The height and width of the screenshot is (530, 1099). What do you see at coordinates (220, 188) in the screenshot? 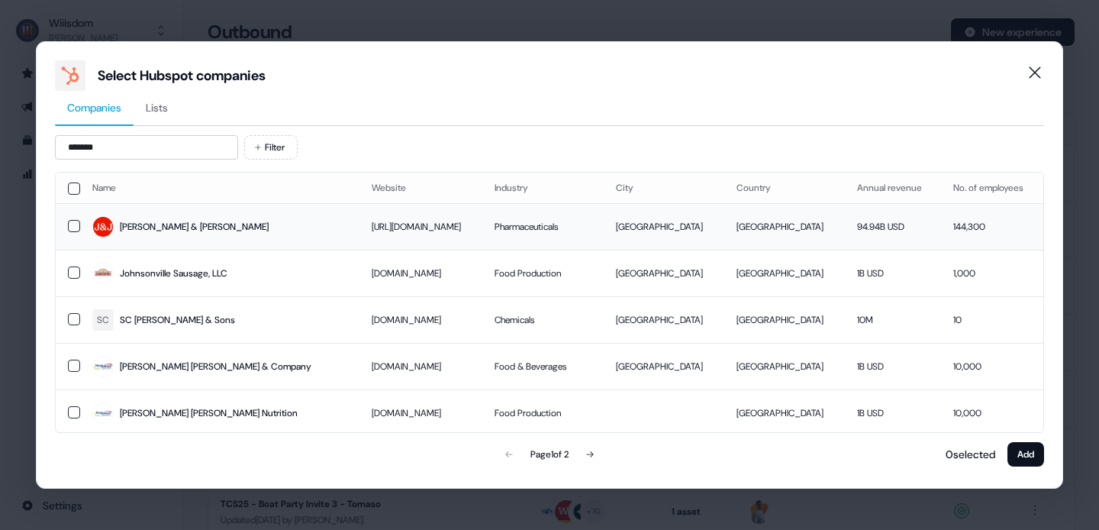
I see `th: Name` at bounding box center [220, 188].